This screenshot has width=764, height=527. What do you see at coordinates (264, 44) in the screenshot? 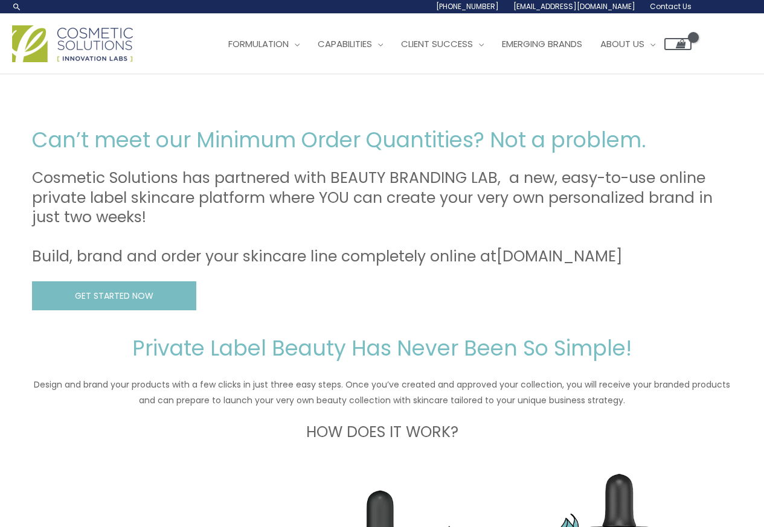
I see `a: Formulation` at bounding box center [264, 44].